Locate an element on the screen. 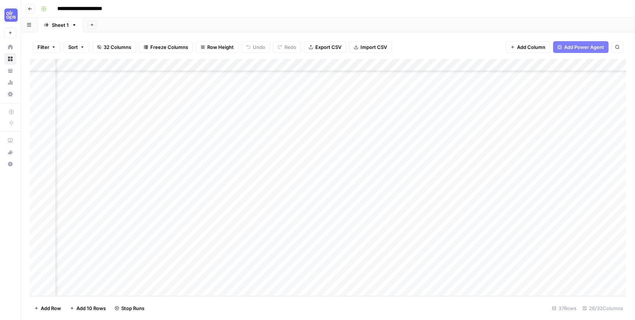  img: Cohort 4 Logo is located at coordinates (11, 15).